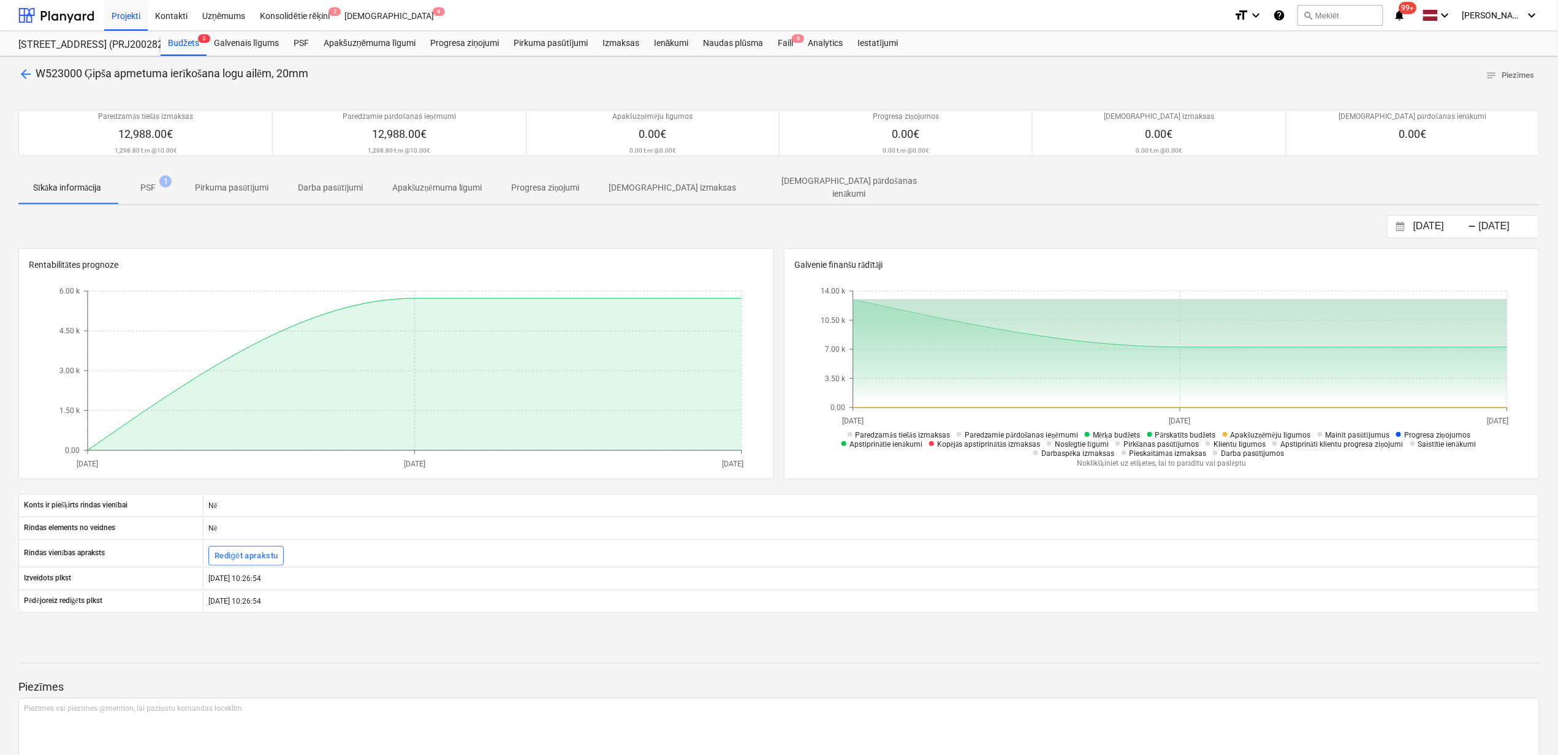 The image size is (1558, 755). What do you see at coordinates (396, 265) in the screenshot?
I see `p: Rentabilitātes prognoze` at bounding box center [396, 265].